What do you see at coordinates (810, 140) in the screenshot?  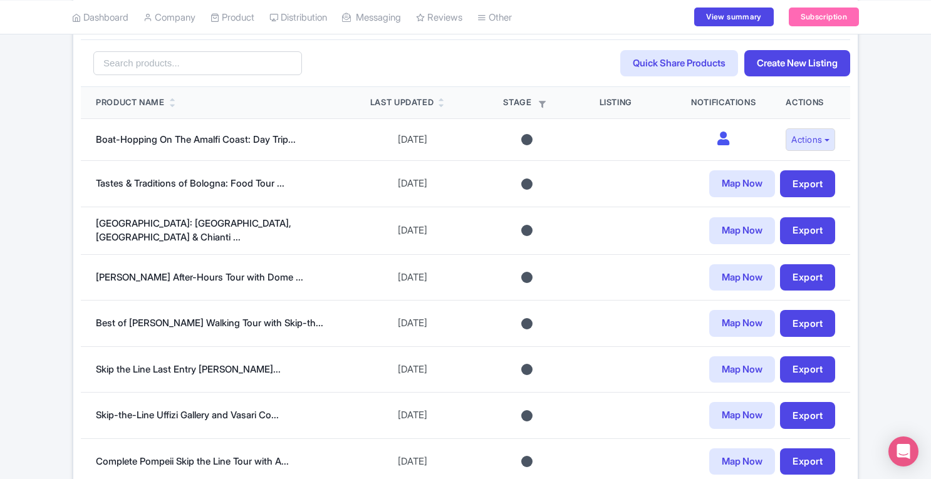 I see `button: Actions` at bounding box center [810, 140].